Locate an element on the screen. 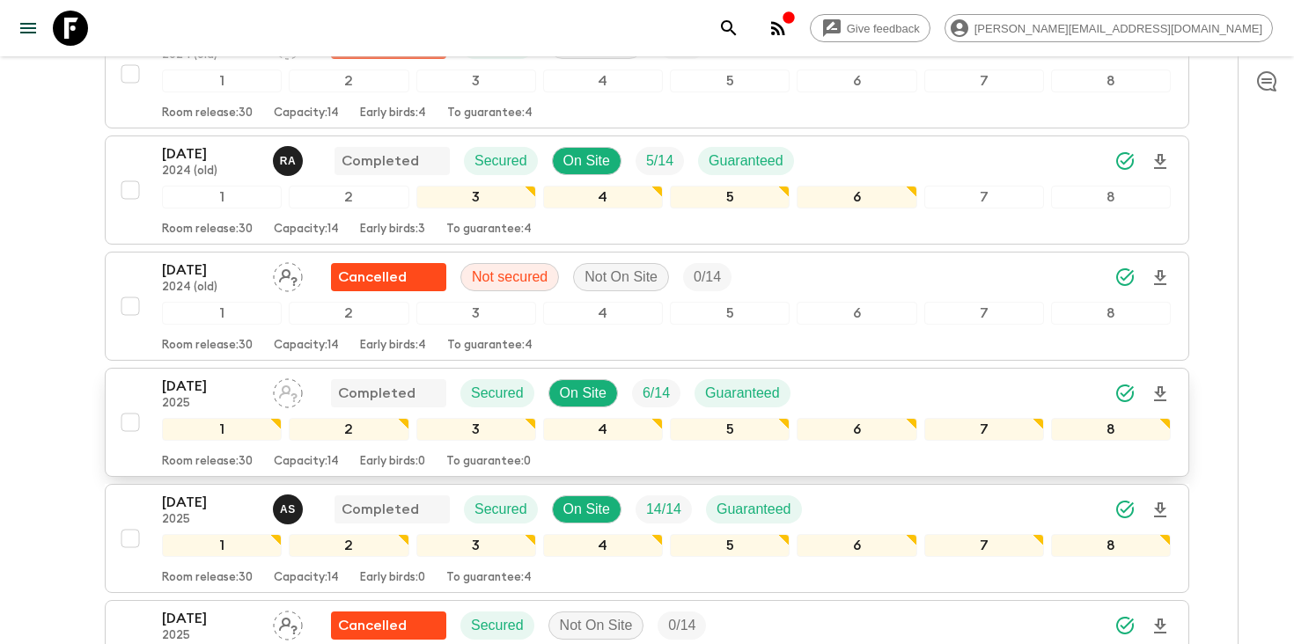 This screenshot has height=644, width=1294. button: search adventures is located at coordinates (729, 28).